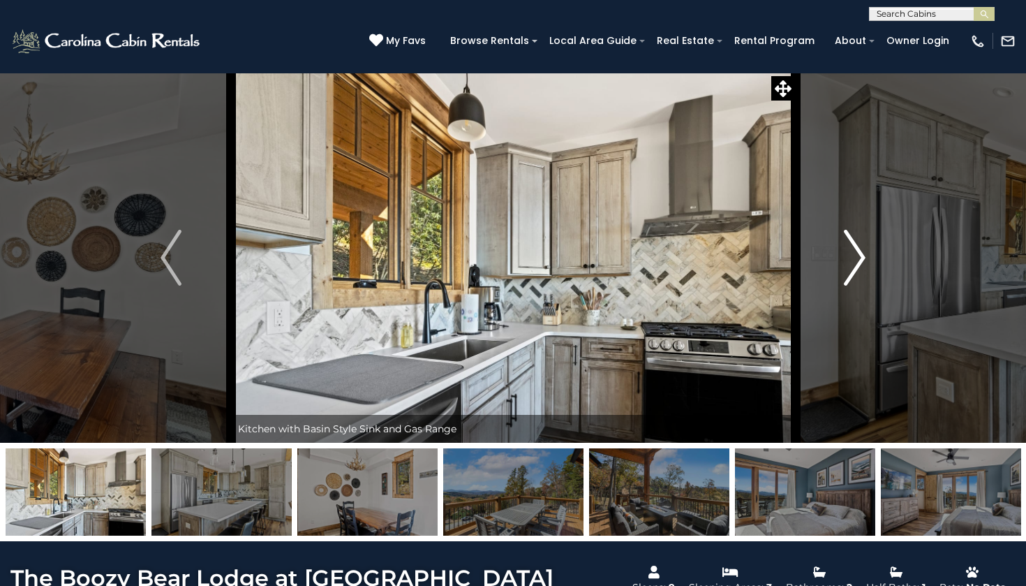  What do you see at coordinates (918, 40) in the screenshot?
I see `a: Owner Login` at bounding box center [918, 40].